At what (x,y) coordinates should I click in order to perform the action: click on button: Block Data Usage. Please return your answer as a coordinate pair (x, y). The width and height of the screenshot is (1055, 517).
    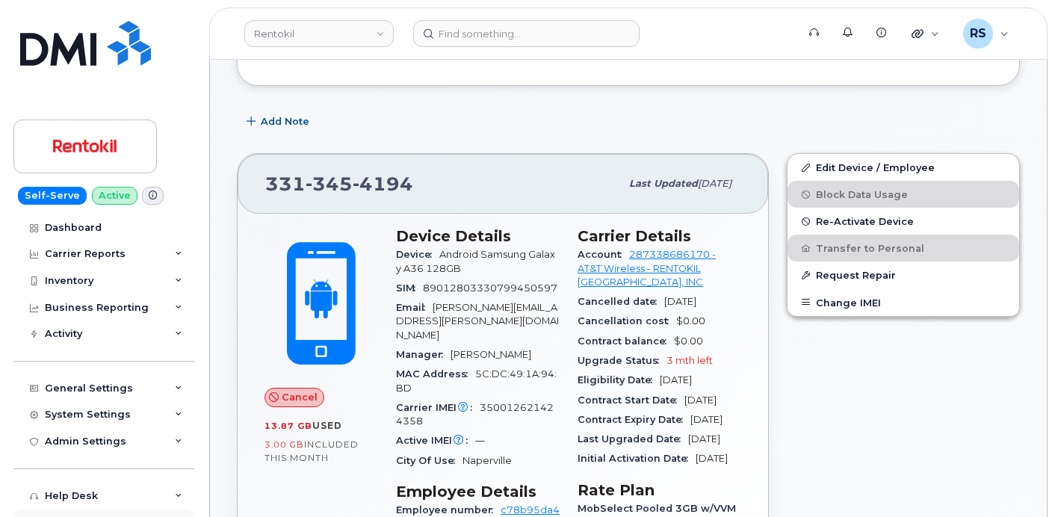
    Looking at the image, I should click on (904, 194).